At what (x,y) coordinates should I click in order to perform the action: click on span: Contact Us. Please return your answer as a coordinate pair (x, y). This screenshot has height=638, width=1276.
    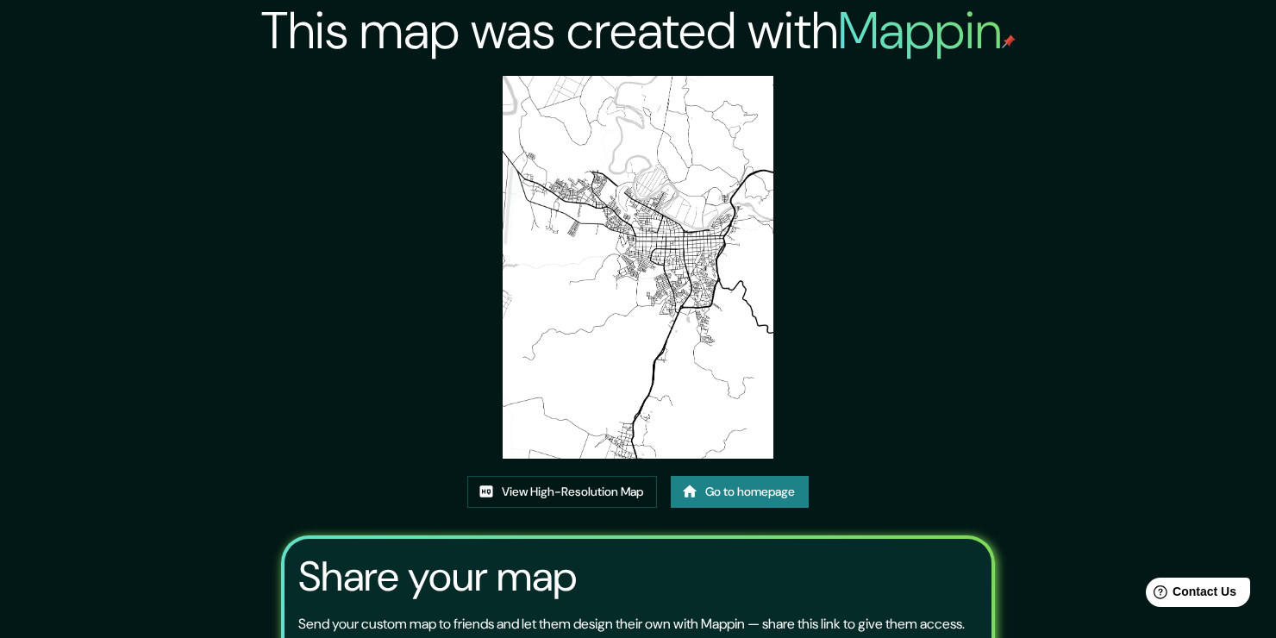
    Looking at the image, I should click on (82, 21).